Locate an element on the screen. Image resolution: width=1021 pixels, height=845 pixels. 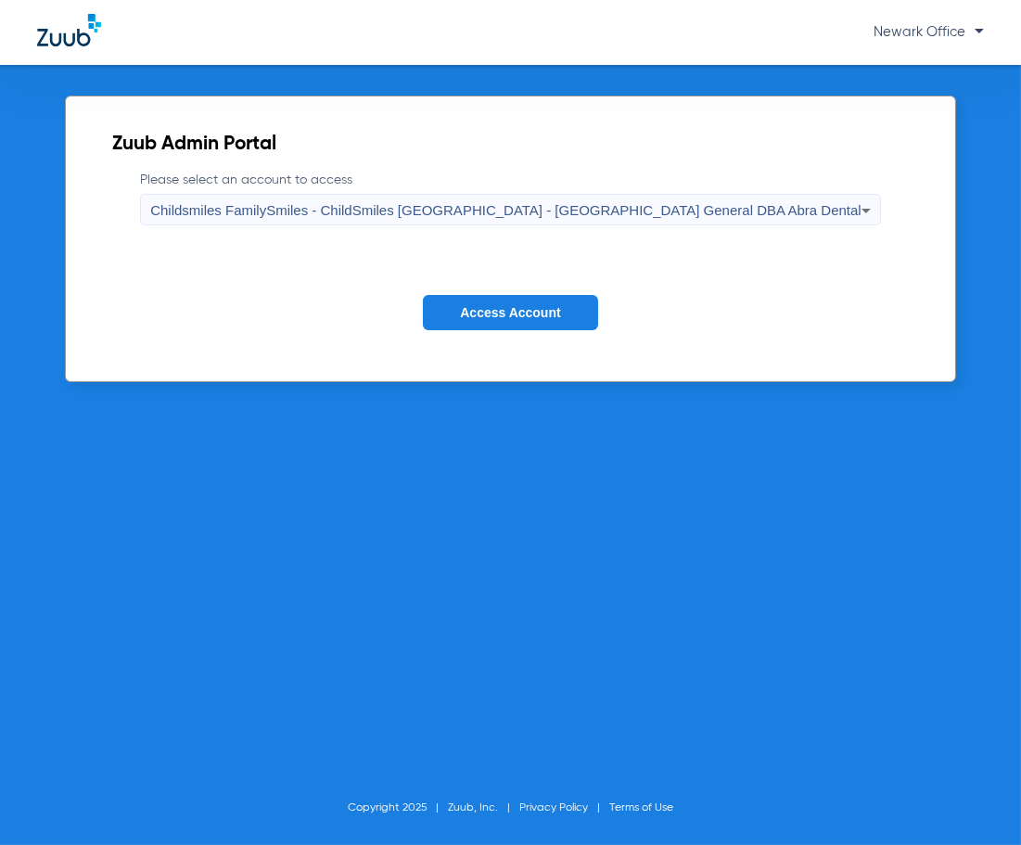
h2: Zuub Admin Portal is located at coordinates (510, 145).